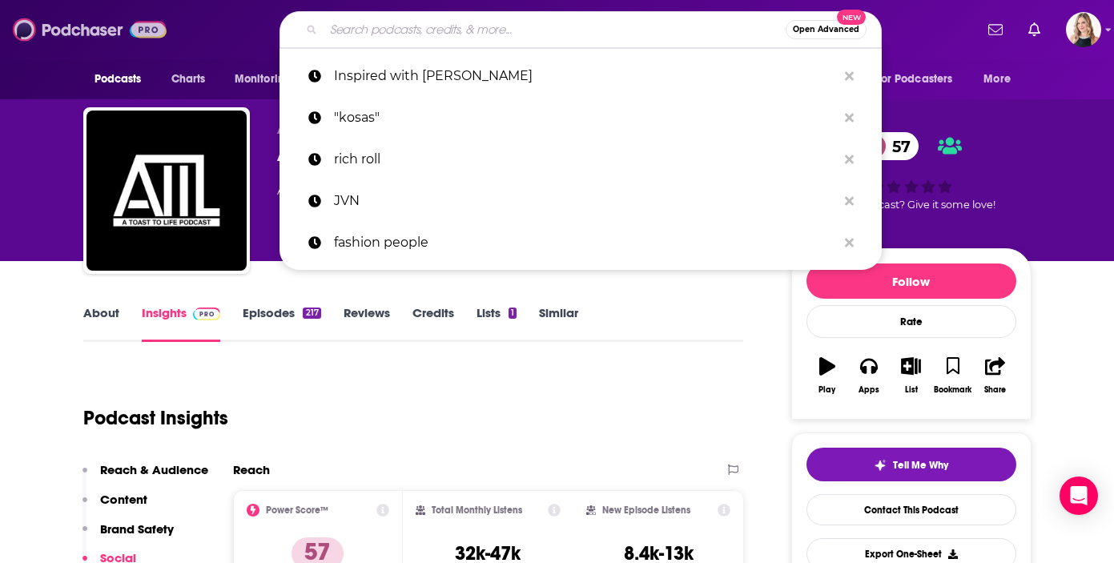 Image resolution: width=1114 pixels, height=563 pixels. What do you see at coordinates (581, 118) in the screenshot?
I see `a: "kosas"` at bounding box center [581, 118].